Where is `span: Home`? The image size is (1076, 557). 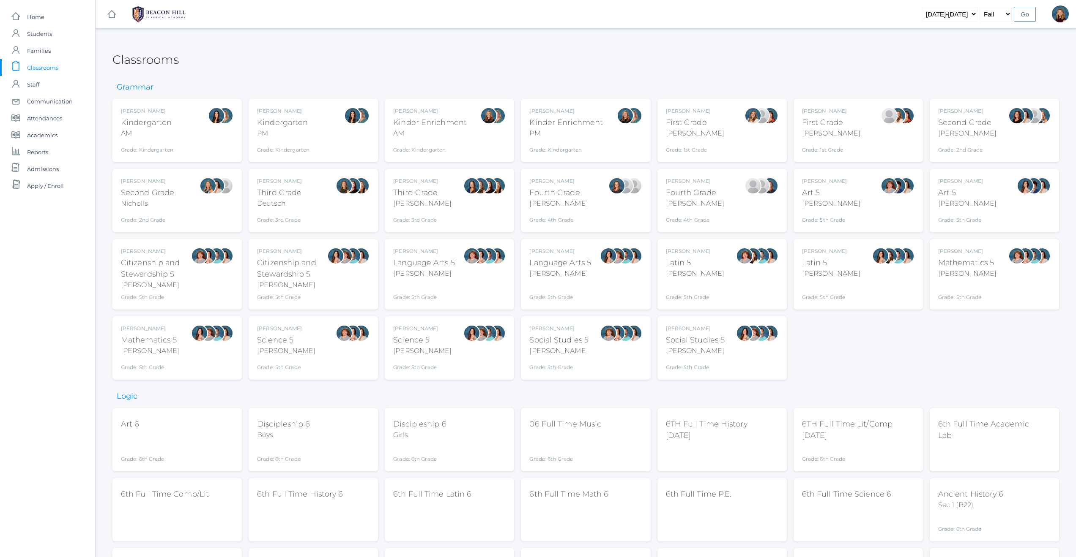
span: Home is located at coordinates (36, 17).